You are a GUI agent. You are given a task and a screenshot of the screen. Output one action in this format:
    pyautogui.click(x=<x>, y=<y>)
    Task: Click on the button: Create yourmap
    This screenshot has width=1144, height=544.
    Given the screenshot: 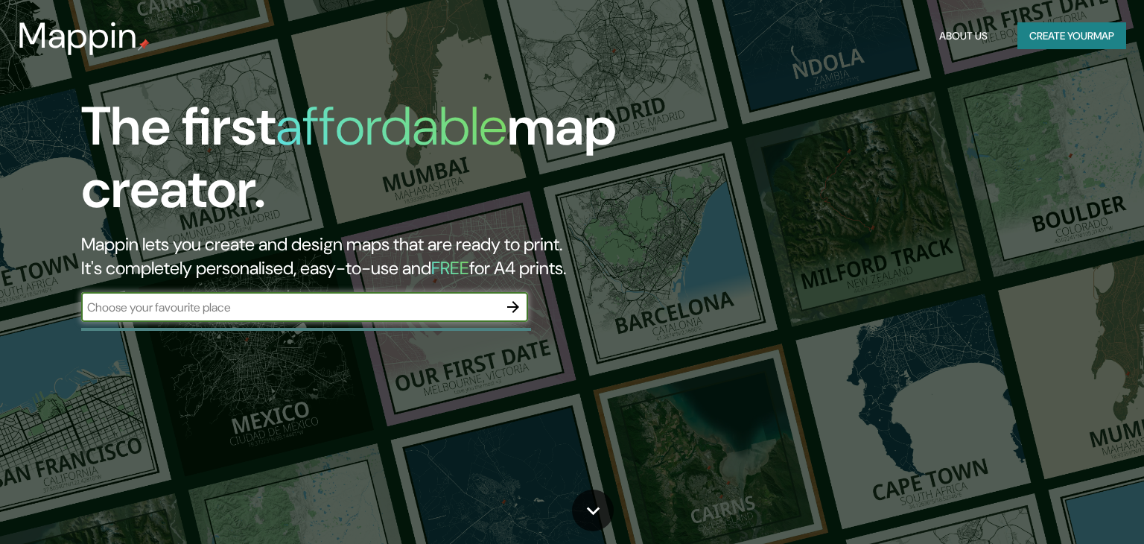 What is the action you would take?
    pyautogui.click(x=1072, y=36)
    